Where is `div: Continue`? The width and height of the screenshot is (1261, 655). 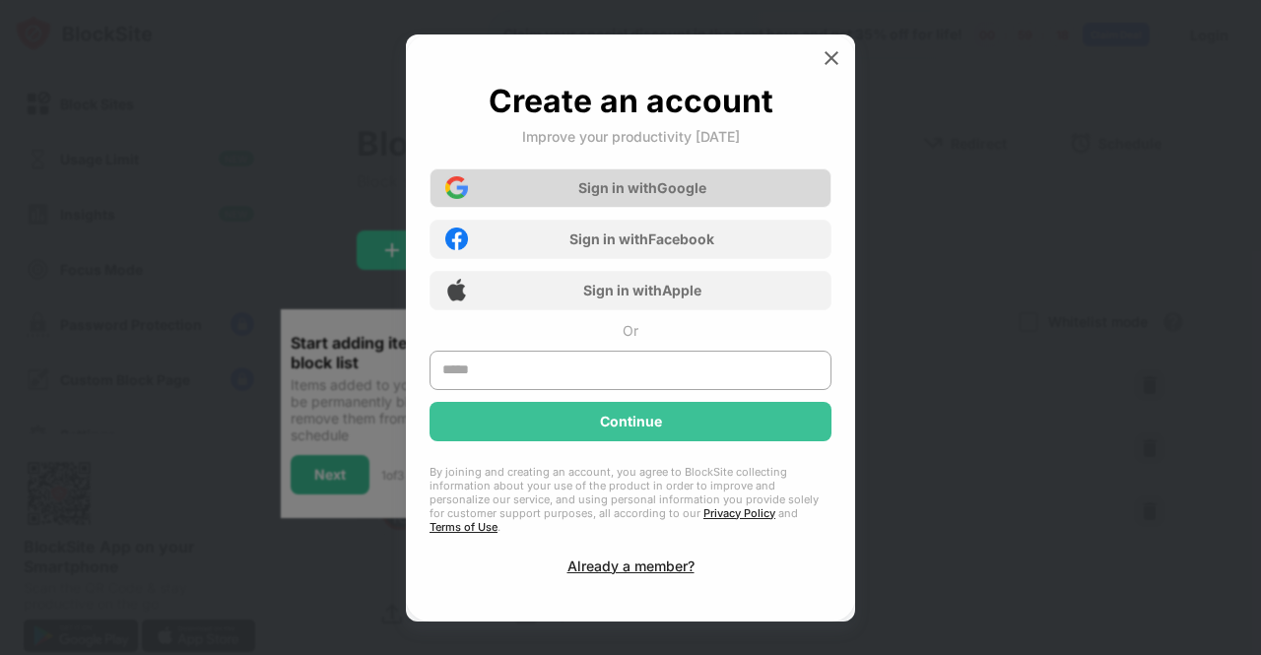
div: Continue is located at coordinates (631, 422).